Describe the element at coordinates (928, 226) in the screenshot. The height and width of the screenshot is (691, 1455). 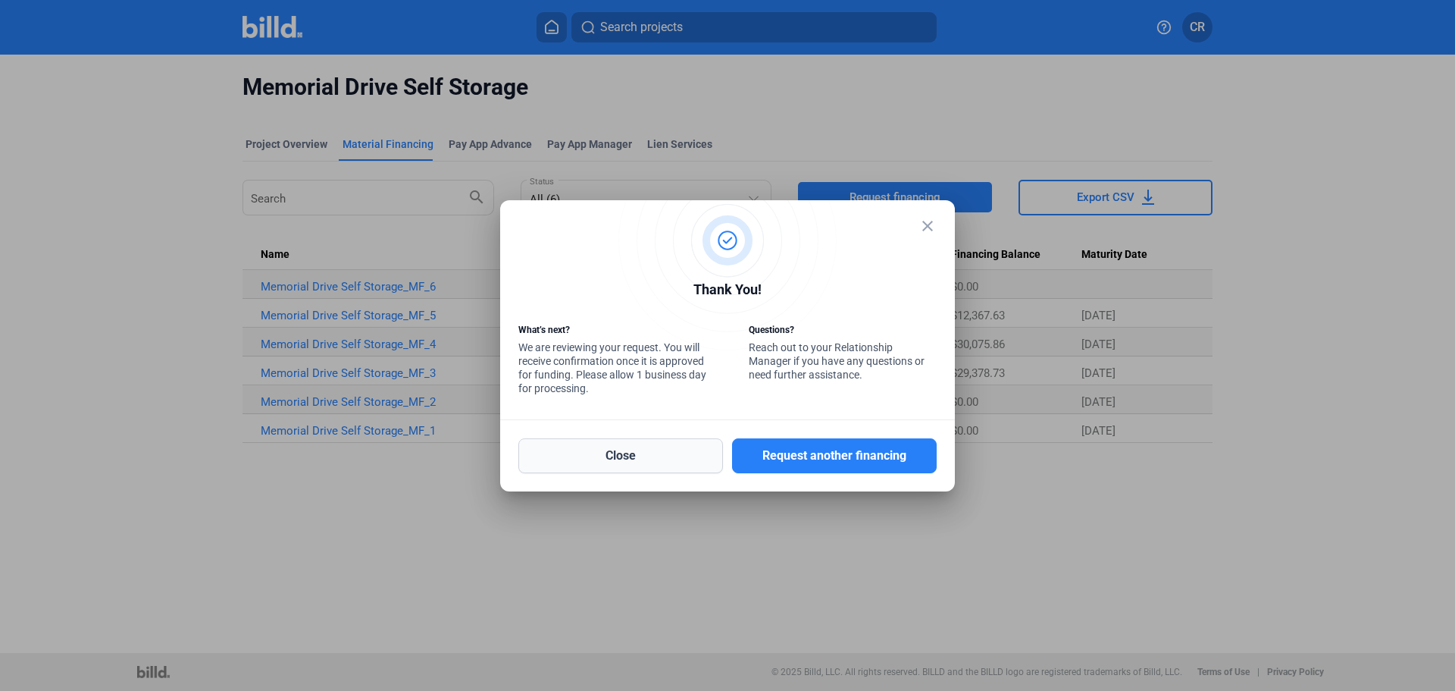
I see `mat-icon: close` at that location.